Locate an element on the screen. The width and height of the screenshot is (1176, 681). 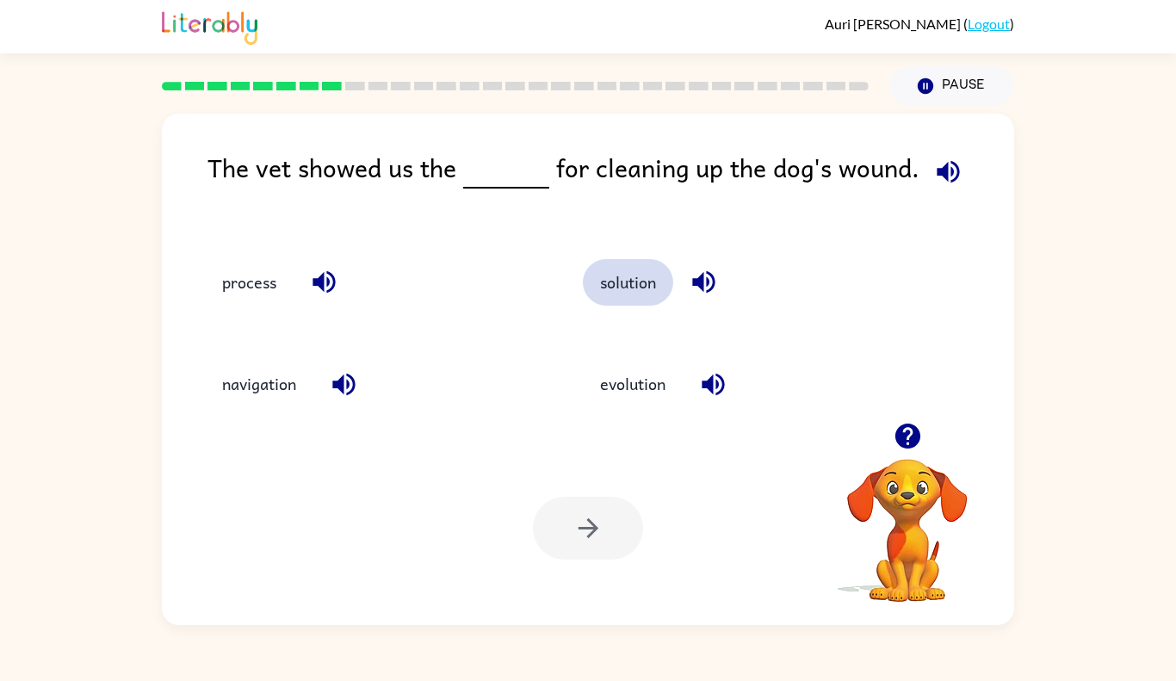
button: solution is located at coordinates (627, 282).